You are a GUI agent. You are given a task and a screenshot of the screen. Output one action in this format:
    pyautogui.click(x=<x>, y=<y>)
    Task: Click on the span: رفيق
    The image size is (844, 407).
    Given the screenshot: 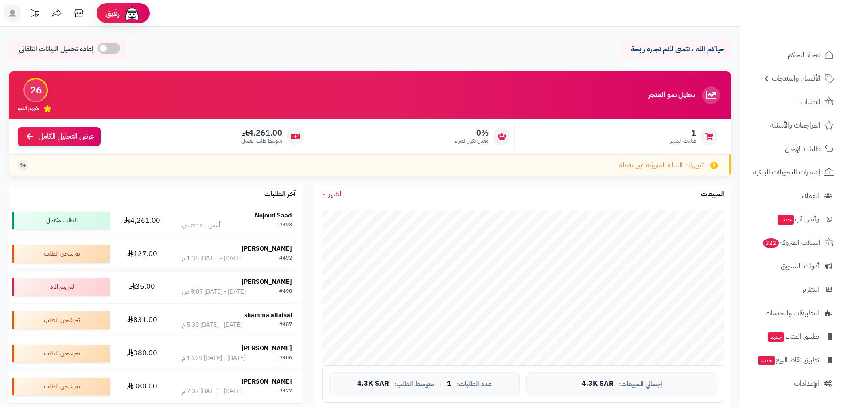 What is the action you would take?
    pyautogui.click(x=113, y=13)
    